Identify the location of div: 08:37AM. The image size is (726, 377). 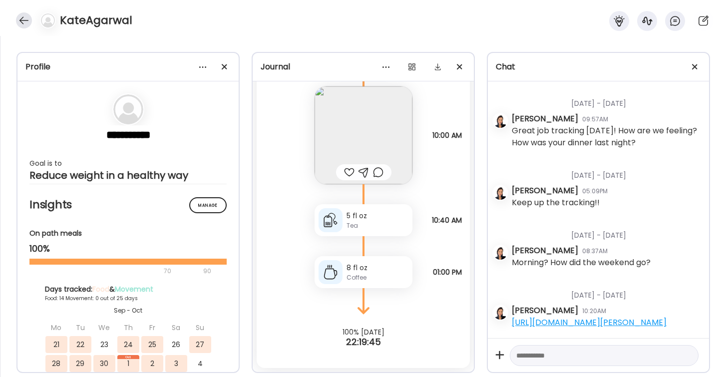
(595, 251).